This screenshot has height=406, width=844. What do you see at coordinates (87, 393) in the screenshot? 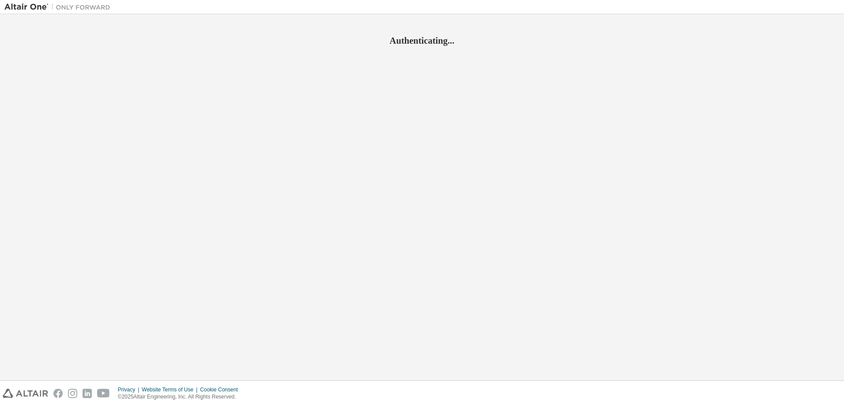
I see `img: linkedin.svg` at bounding box center [87, 393].